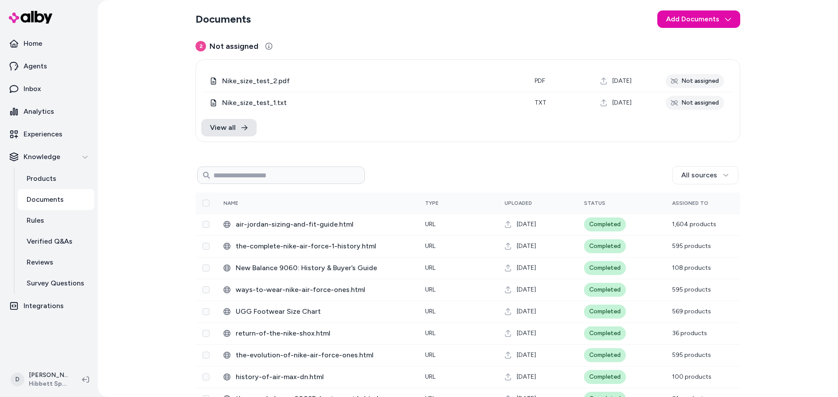 The image size is (838, 397). Describe the element at coordinates (323, 290) in the screenshot. I see `span: ways-to-wear-nike-air-force-ones.html` at that location.